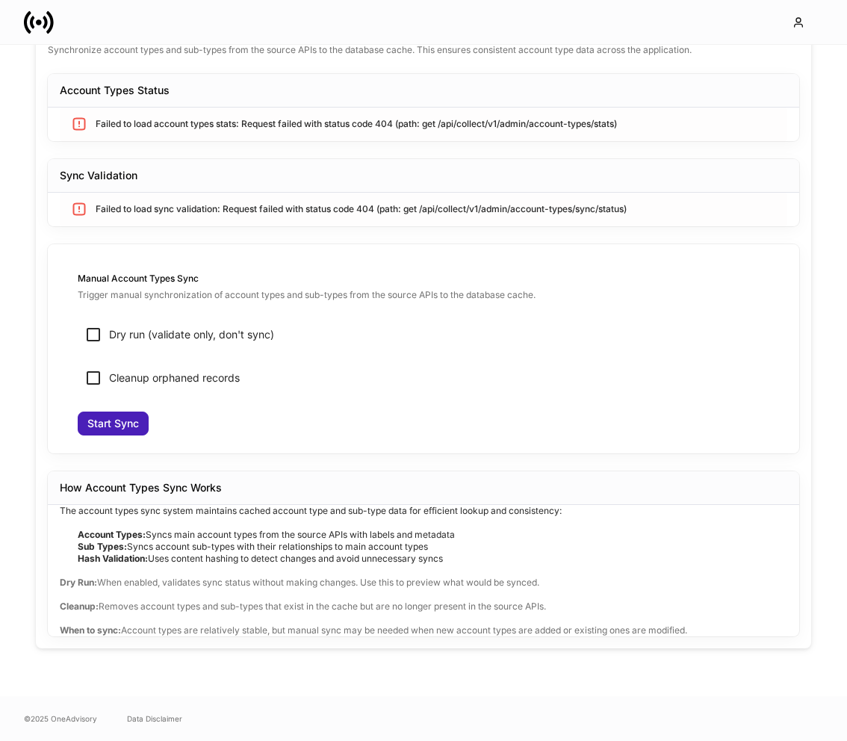 The height and width of the screenshot is (741, 847). Describe the element at coordinates (155, 719) in the screenshot. I see `a: Data Disclaimer` at that location.